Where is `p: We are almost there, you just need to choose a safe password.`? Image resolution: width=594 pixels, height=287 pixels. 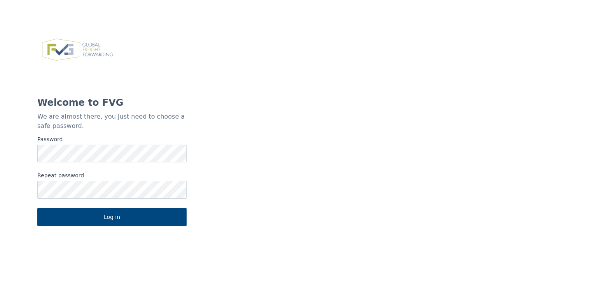 p: We are almost there, you just need to choose a safe password. is located at coordinates (112, 121).